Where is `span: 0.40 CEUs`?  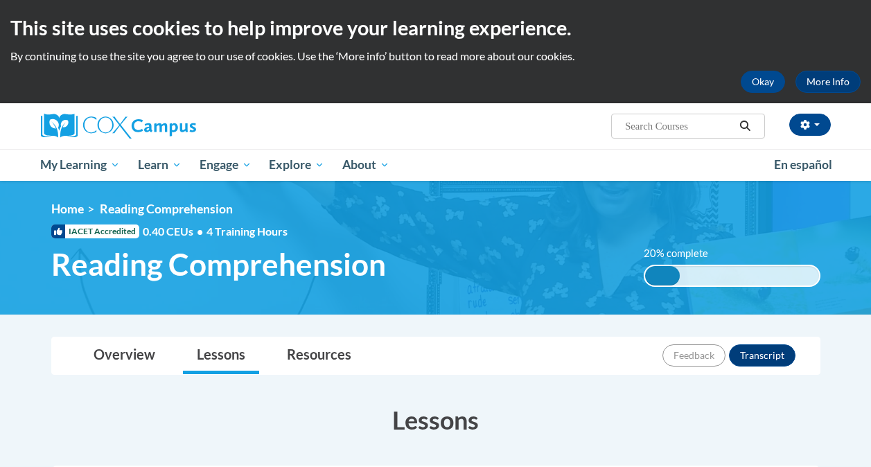 span: 0.40 CEUs is located at coordinates (175, 231).